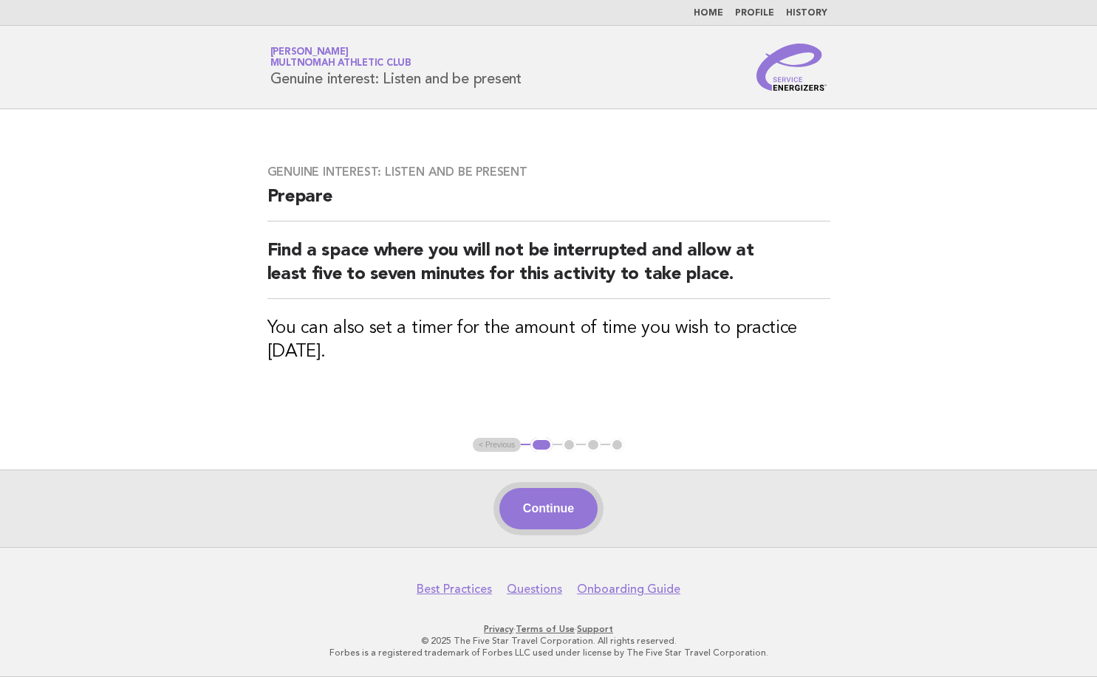 The height and width of the screenshot is (677, 1097). Describe the element at coordinates (549, 269) in the screenshot. I see `h2: Find a space where you will not be interrupted and allow at least five to seven minutes for this ...` at that location.